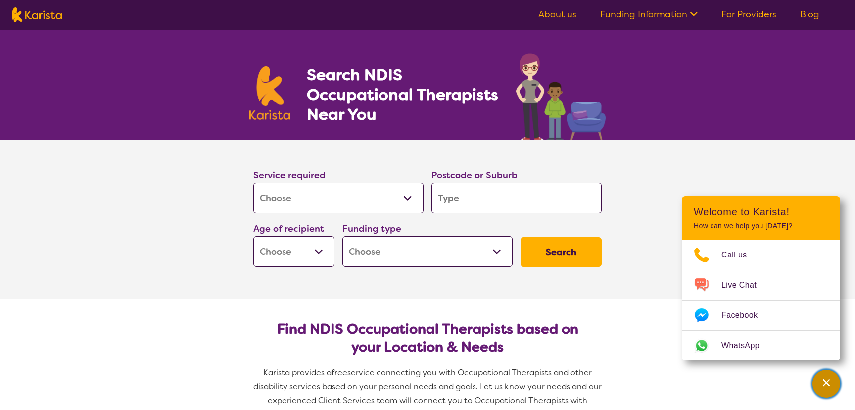  I want to click on span: Facebook, so click(745, 315).